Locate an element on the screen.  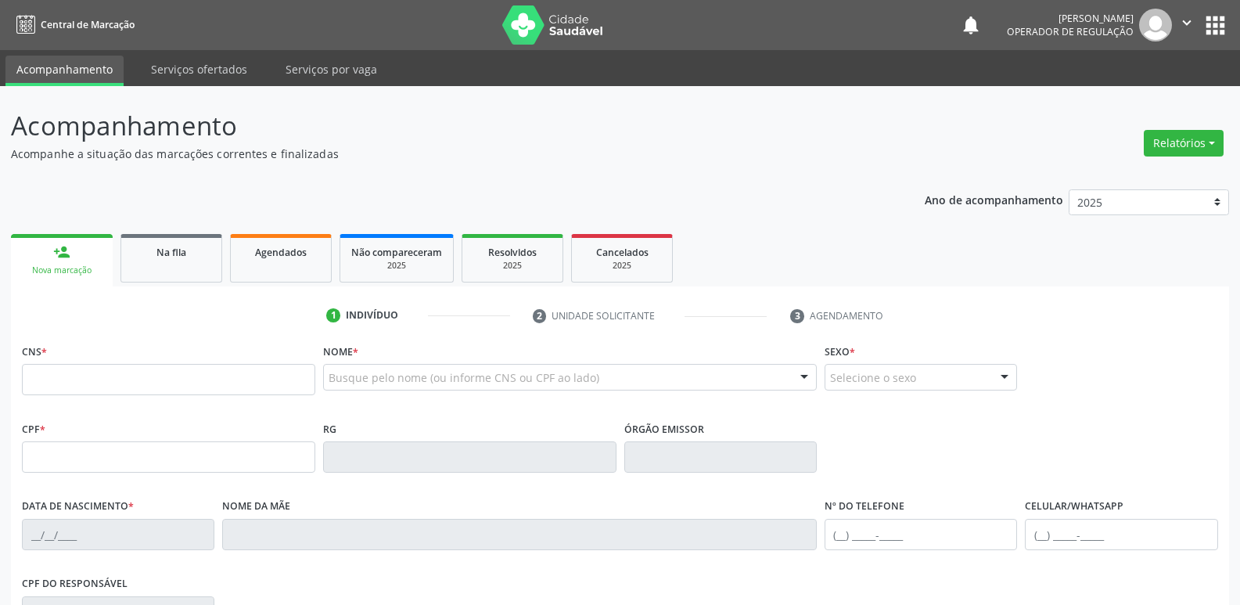
label: Celular/WhatsApp is located at coordinates (1075, 506).